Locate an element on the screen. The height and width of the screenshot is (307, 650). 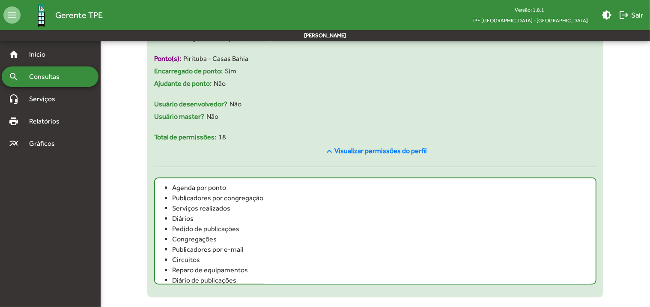
img: Logo is located at coordinates (41, 15).